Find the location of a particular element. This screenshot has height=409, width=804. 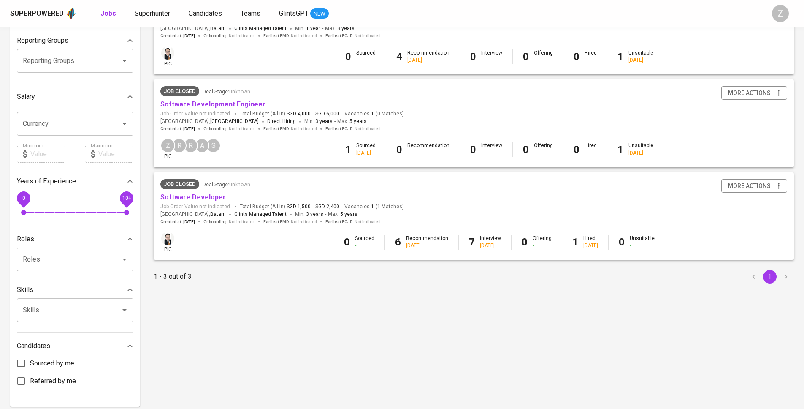

span: Direct Hiring is located at coordinates (282, 121).